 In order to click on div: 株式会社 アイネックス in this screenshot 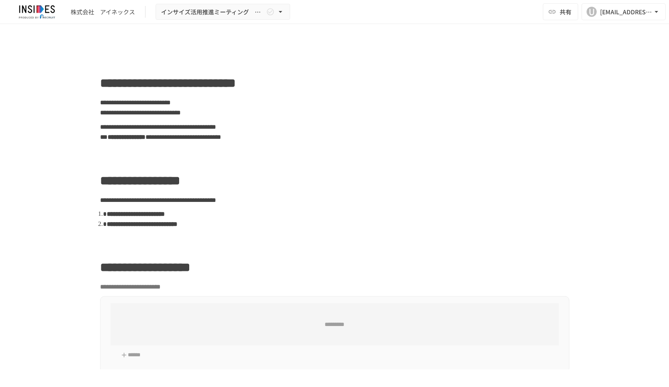, I will do `click(103, 12)`.